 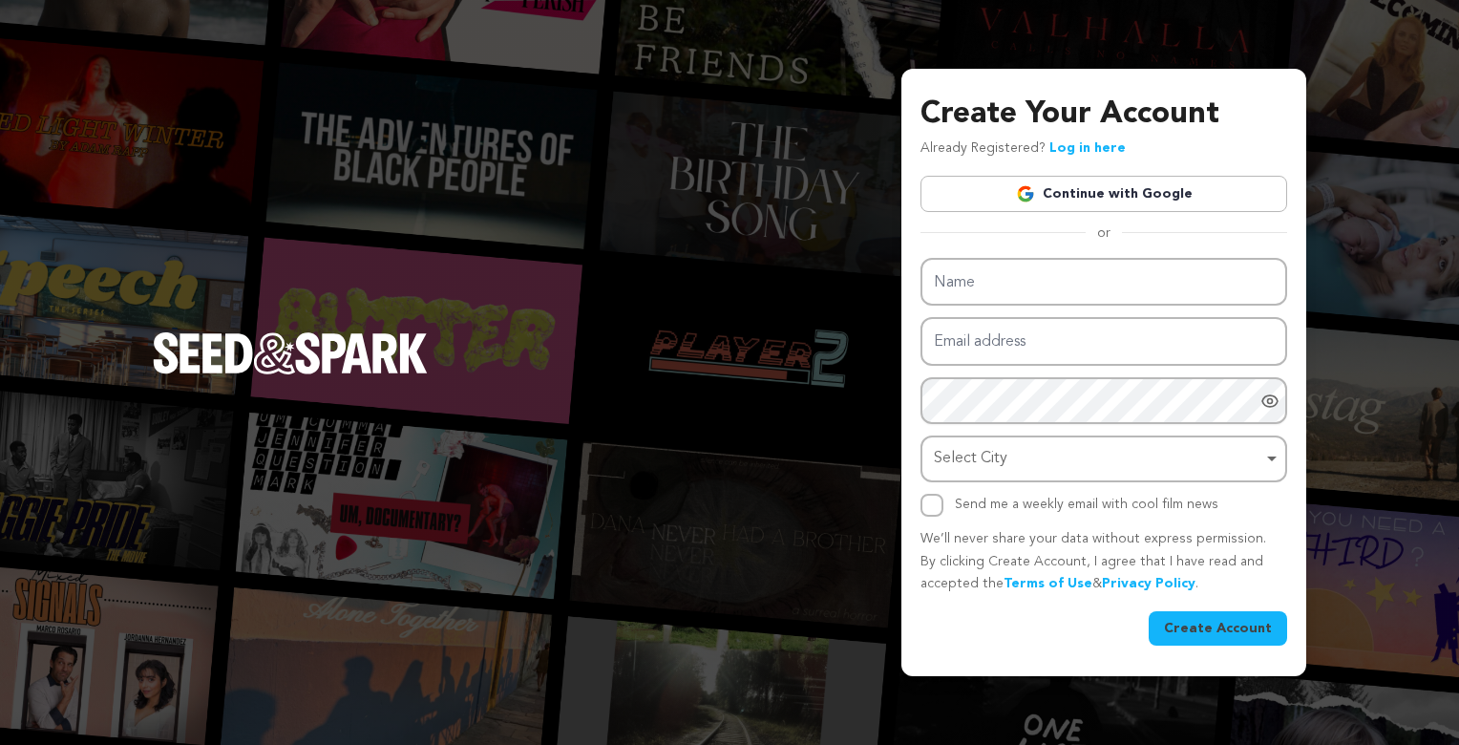 What do you see at coordinates (290, 373) in the screenshot?
I see `a: Seed&Spark Homepage` at bounding box center [290, 373].